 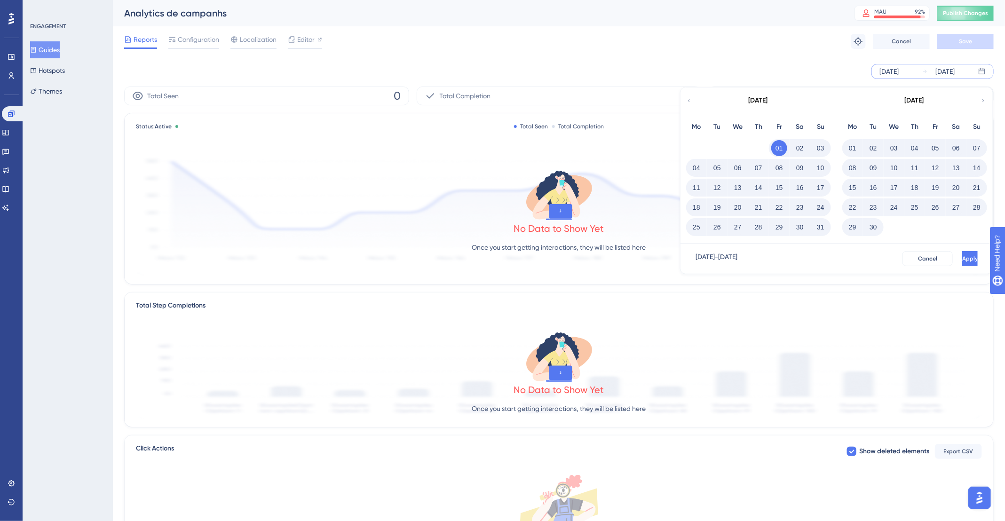 I want to click on div: Total Completion, so click(x=578, y=126).